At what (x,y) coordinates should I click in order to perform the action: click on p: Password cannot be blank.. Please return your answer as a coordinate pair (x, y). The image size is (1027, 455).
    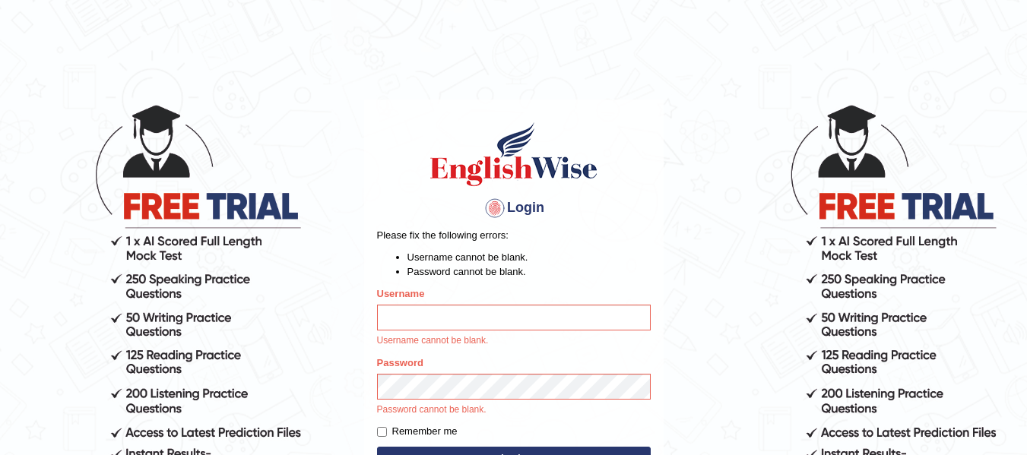
    Looking at the image, I should click on (514, 411).